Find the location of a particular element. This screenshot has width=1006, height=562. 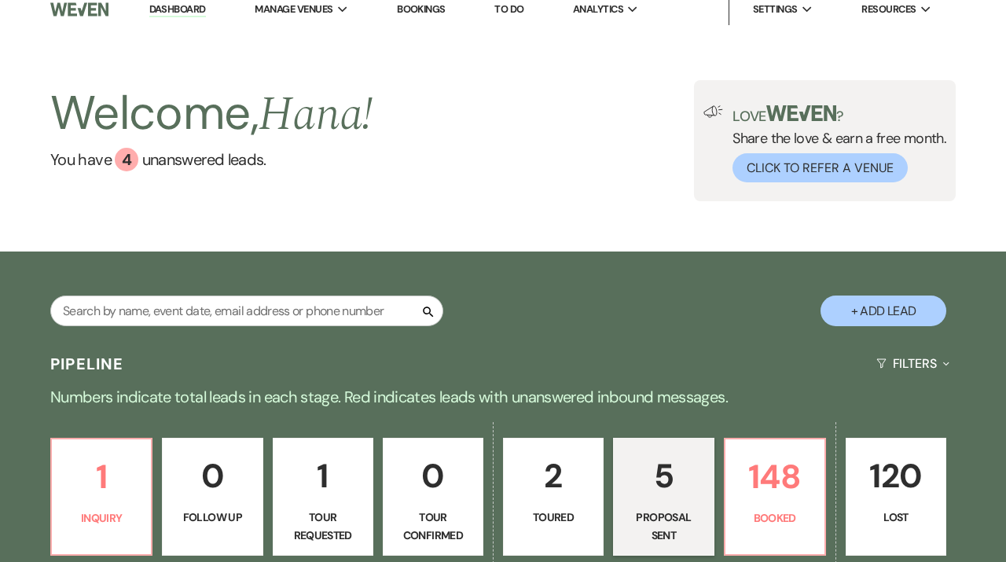

a: You have 4 unanswered leads. is located at coordinates (211, 160).